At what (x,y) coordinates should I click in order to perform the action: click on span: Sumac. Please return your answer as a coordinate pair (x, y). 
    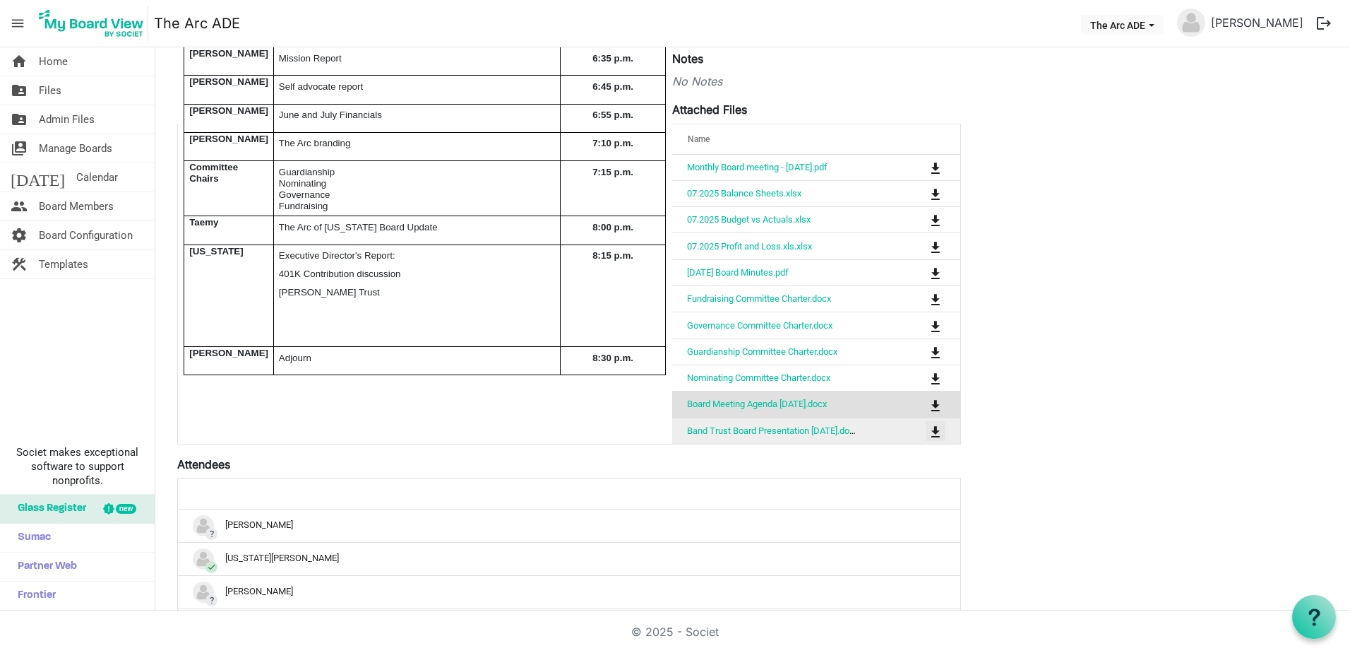
    Looking at the image, I should click on (30, 537).